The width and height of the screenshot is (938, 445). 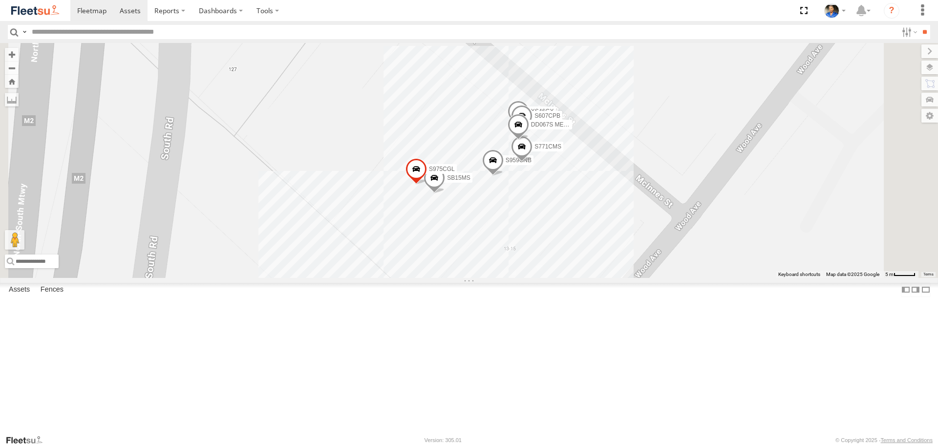 What do you see at coordinates (800, 275) in the screenshot?
I see `button: Keyboard shortcuts` at bounding box center [800, 275].